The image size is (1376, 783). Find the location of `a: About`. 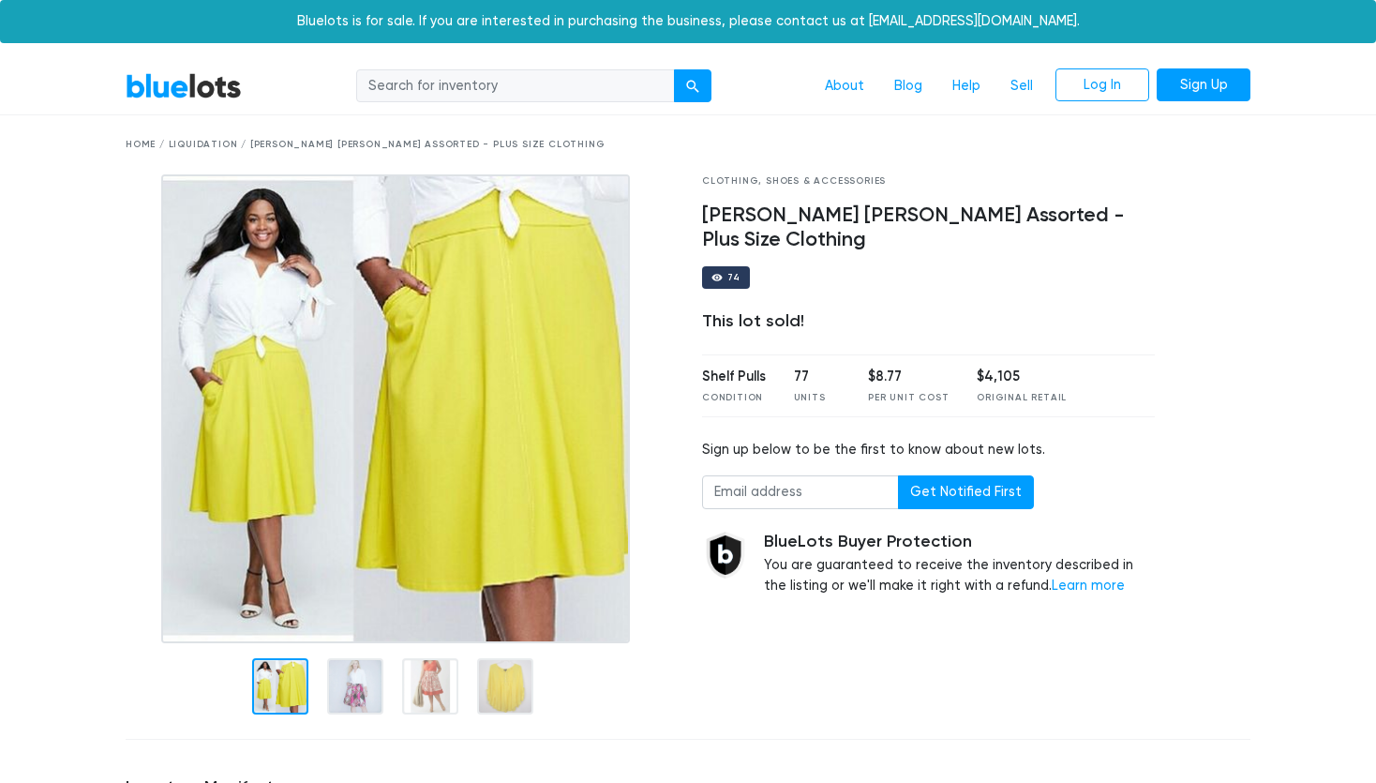

a: About is located at coordinates (845, 86).